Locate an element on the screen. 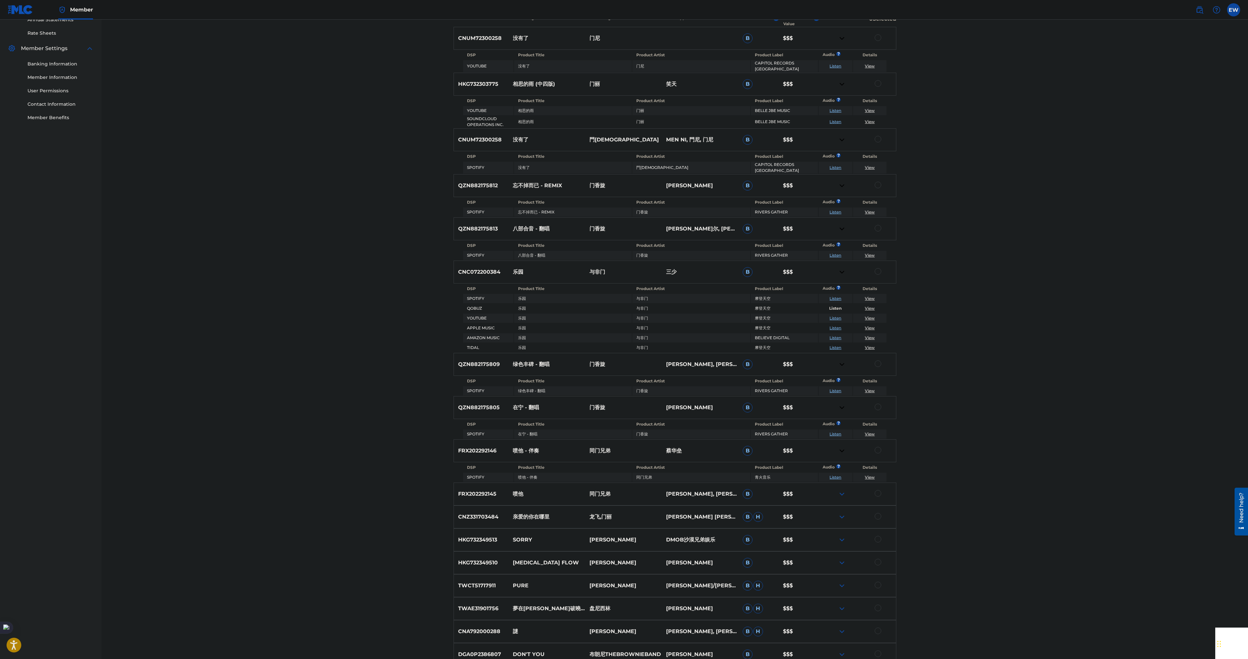 This screenshot has width=1248, height=659. td: 与非门 is located at coordinates (691, 338).